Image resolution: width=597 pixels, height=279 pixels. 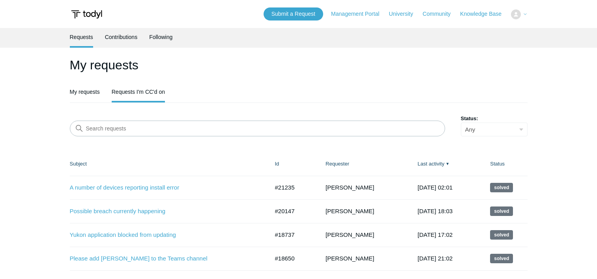 I want to click on th: Subject, so click(x=169, y=164).